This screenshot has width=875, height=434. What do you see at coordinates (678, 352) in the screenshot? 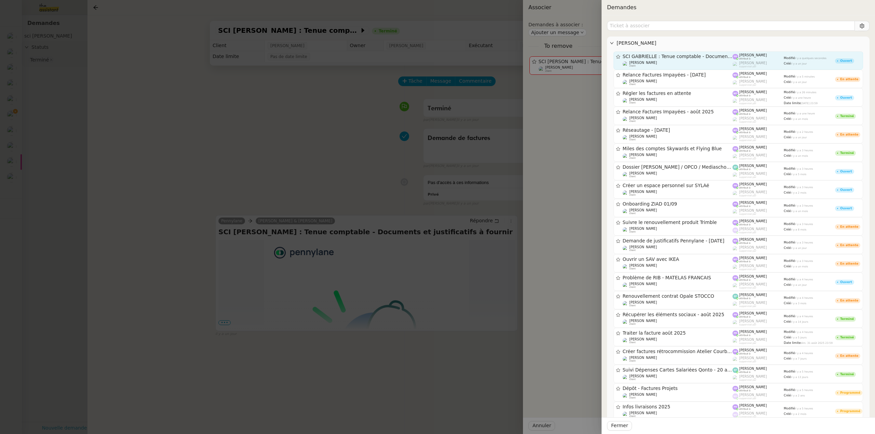
I see `span: Créer factures rétrocommission Atelier Courbettes` at bounding box center [678, 352].